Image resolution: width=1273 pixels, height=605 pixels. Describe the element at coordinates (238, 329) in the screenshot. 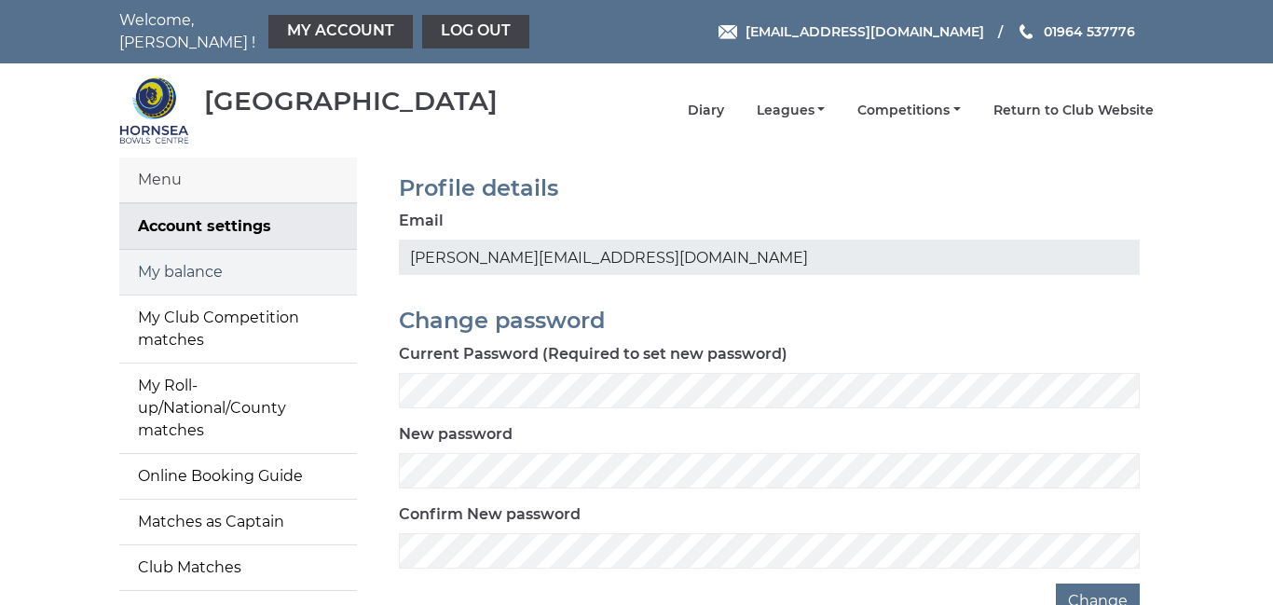

I see `a: My Club Competition matches` at that location.